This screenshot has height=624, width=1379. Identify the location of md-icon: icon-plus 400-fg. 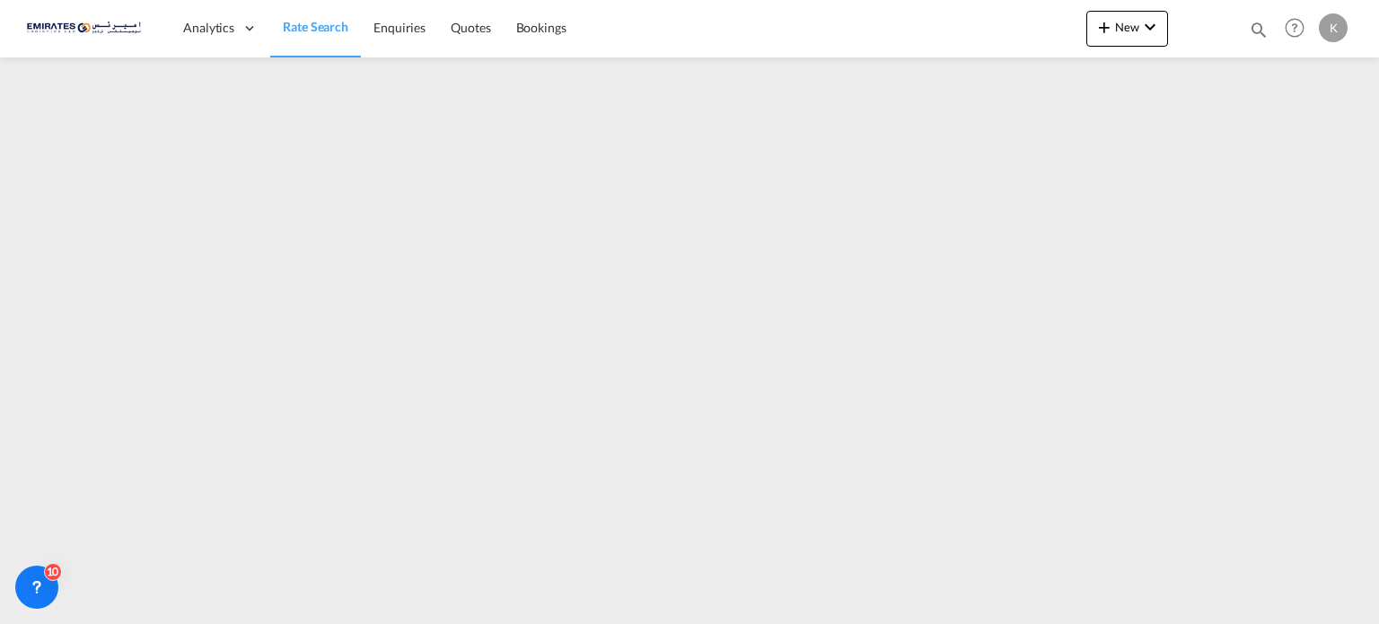
(1104, 27).